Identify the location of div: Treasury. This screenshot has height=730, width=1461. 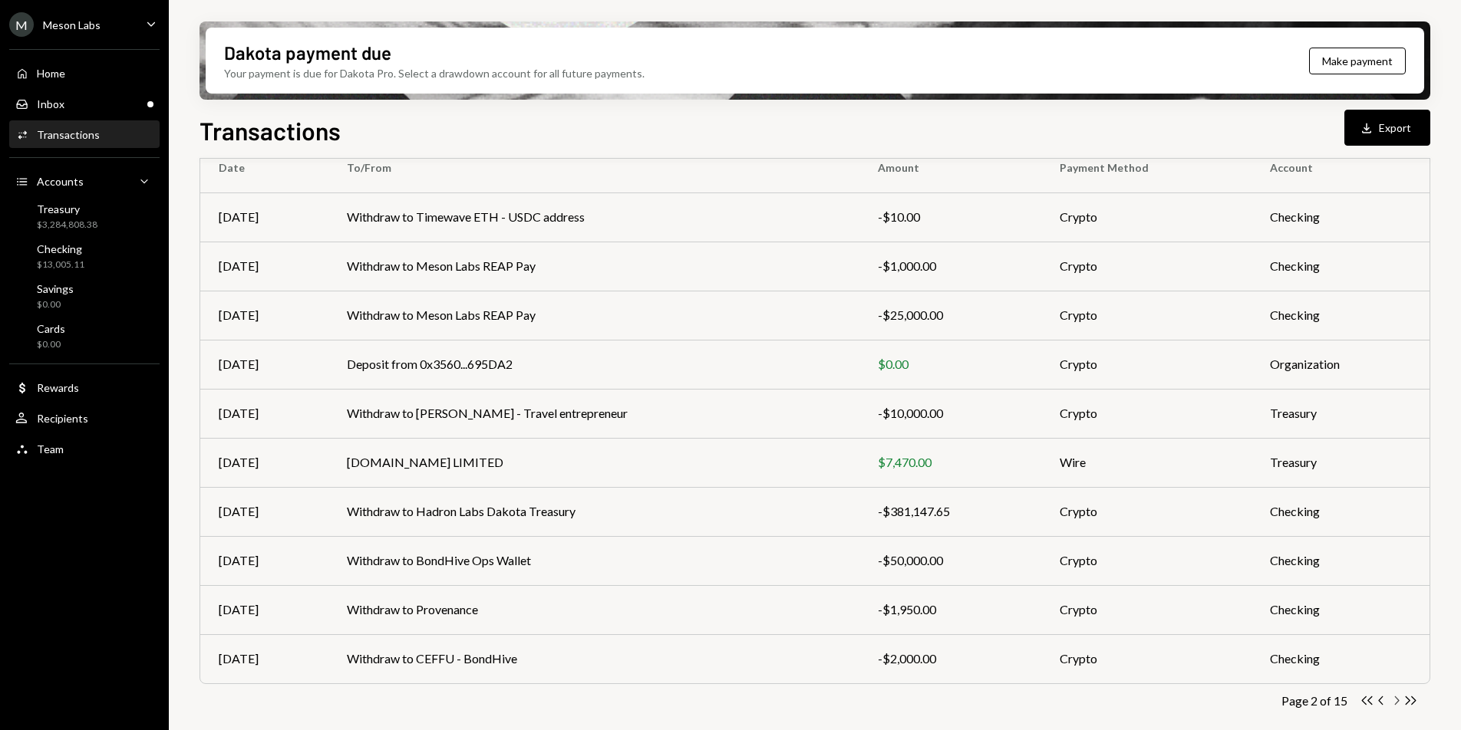
(67, 209).